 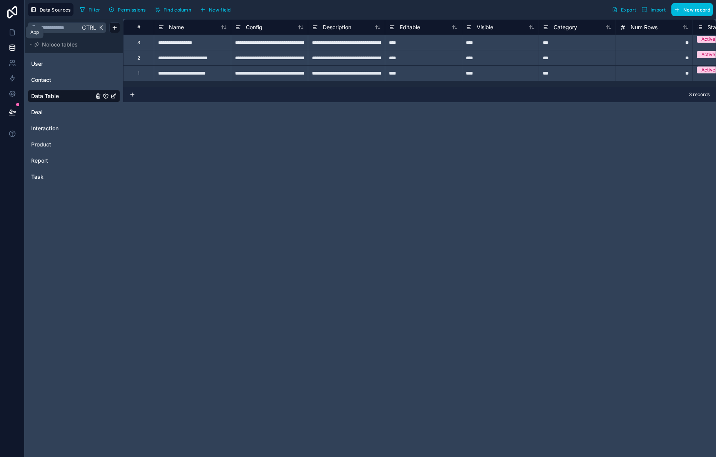 I want to click on a: New record, so click(x=690, y=10).